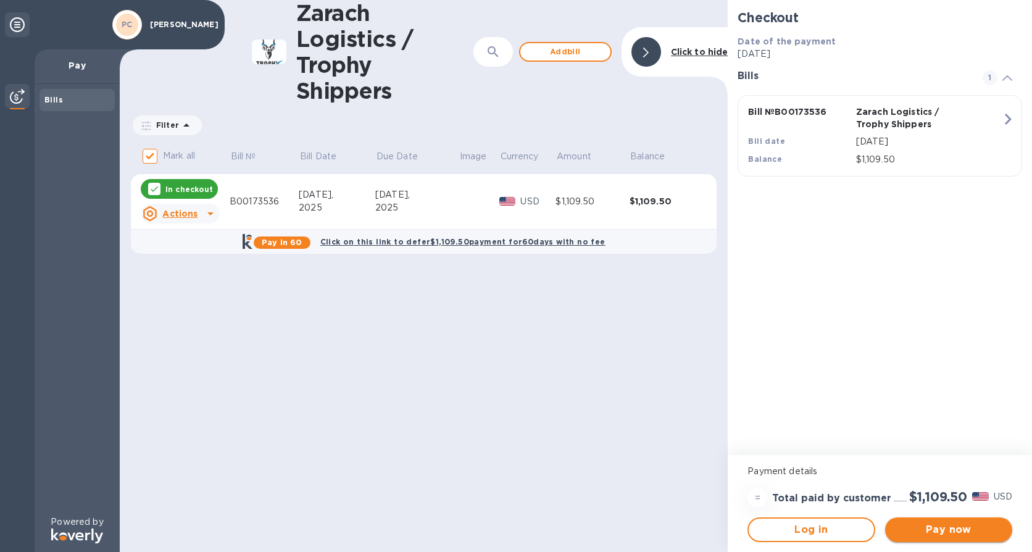  Describe the element at coordinates (474, 156) in the screenshot. I see `span: Image` at that location.